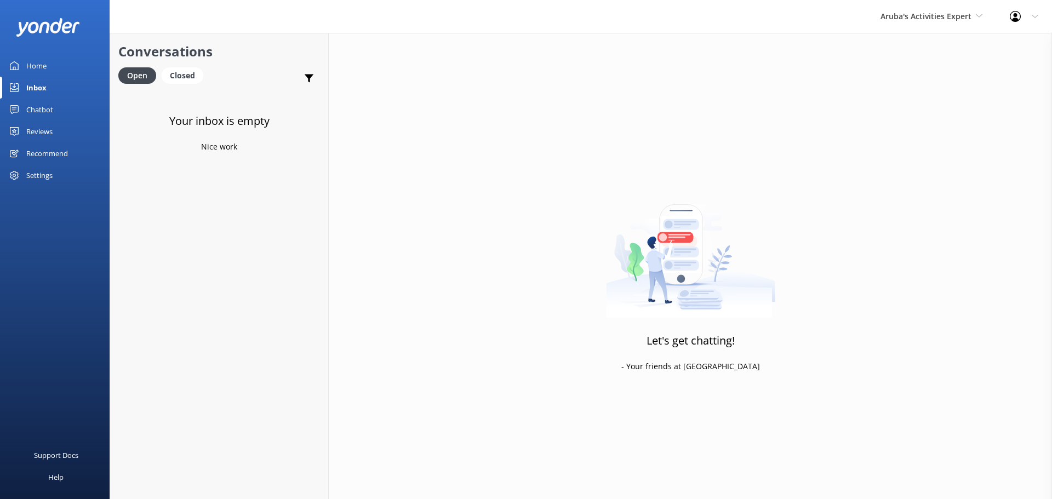  I want to click on div: Open, so click(137, 76).